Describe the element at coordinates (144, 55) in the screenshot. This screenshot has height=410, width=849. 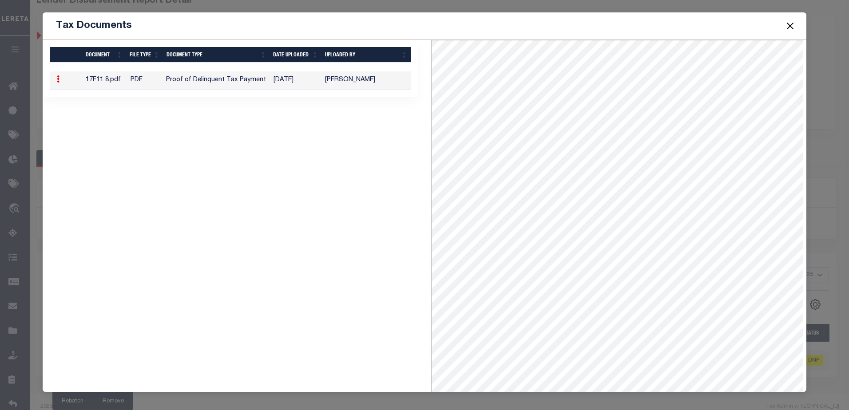
I see `th: File Type: activate to sort column ascending` at that location.